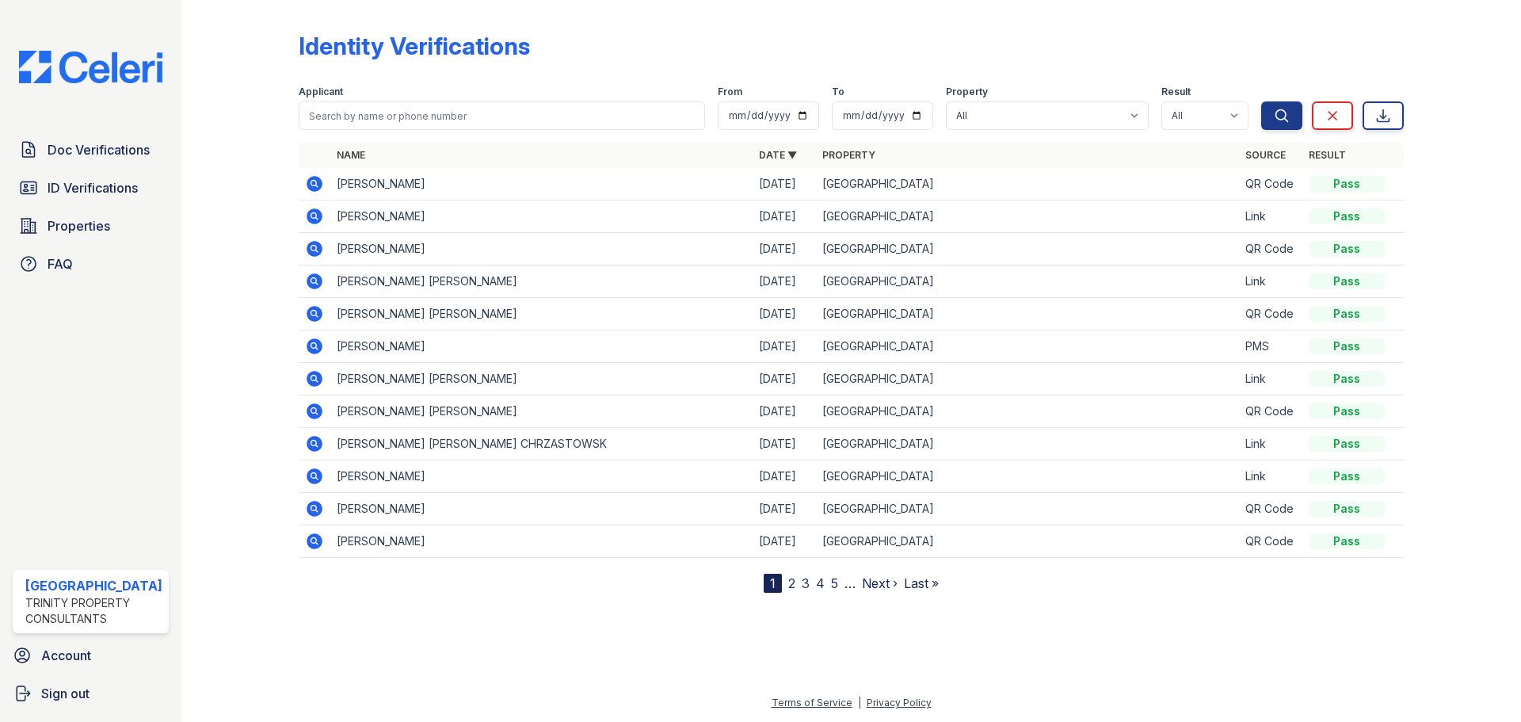 The width and height of the screenshot is (1521, 722). Describe the element at coordinates (834, 583) in the screenshot. I see `a: 5` at that location.